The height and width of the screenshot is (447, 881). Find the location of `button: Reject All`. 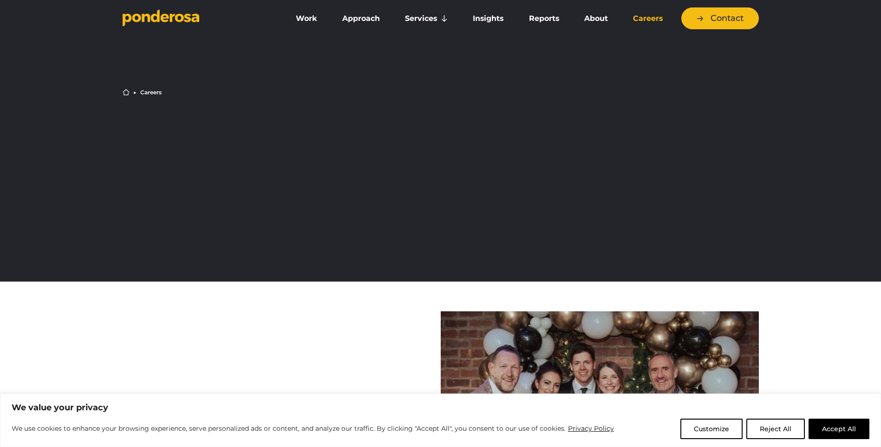

button: Reject All is located at coordinates (776, 429).